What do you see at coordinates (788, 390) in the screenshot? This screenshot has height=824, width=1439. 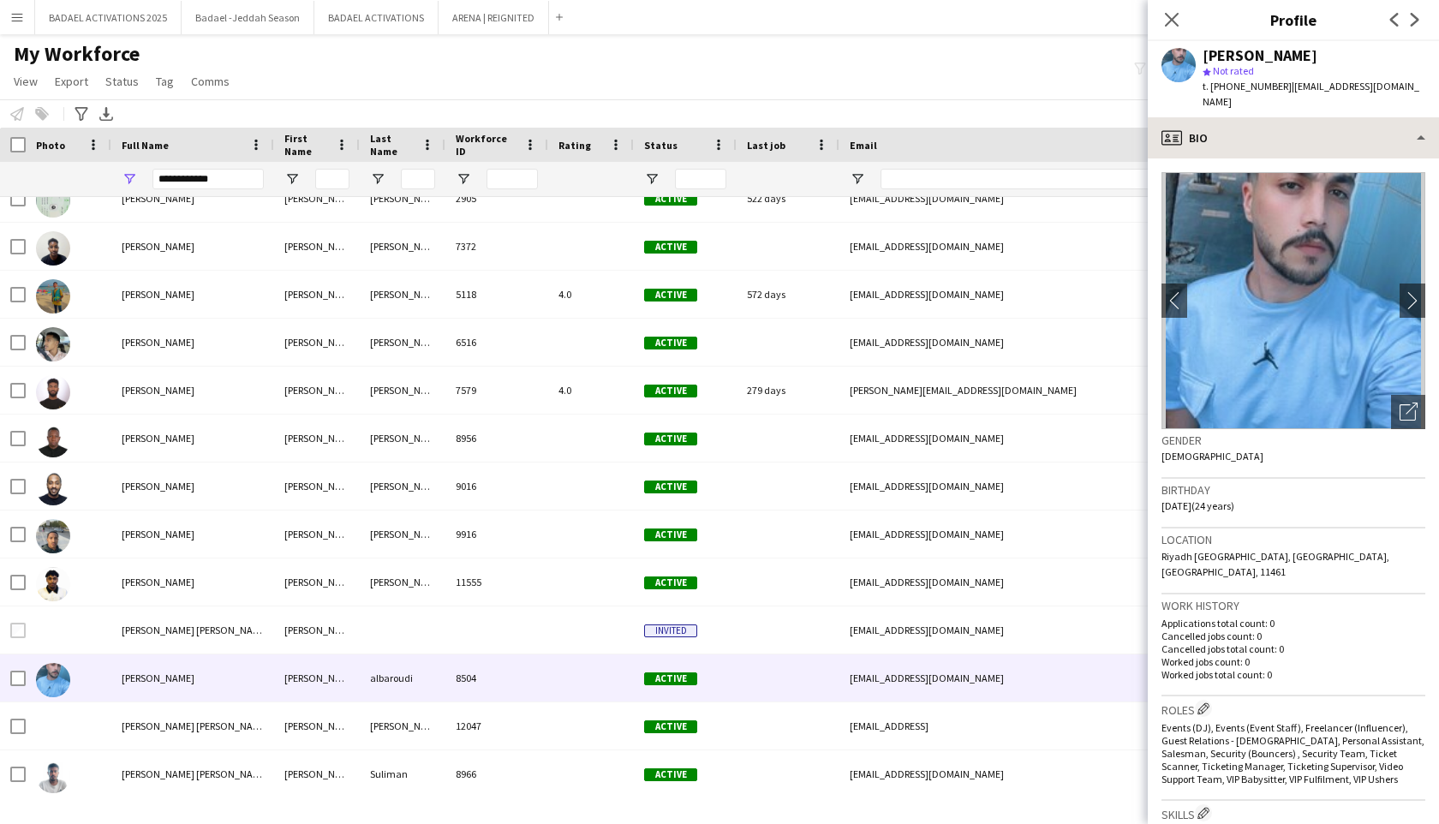 I see `div: 279 days` at bounding box center [788, 390].